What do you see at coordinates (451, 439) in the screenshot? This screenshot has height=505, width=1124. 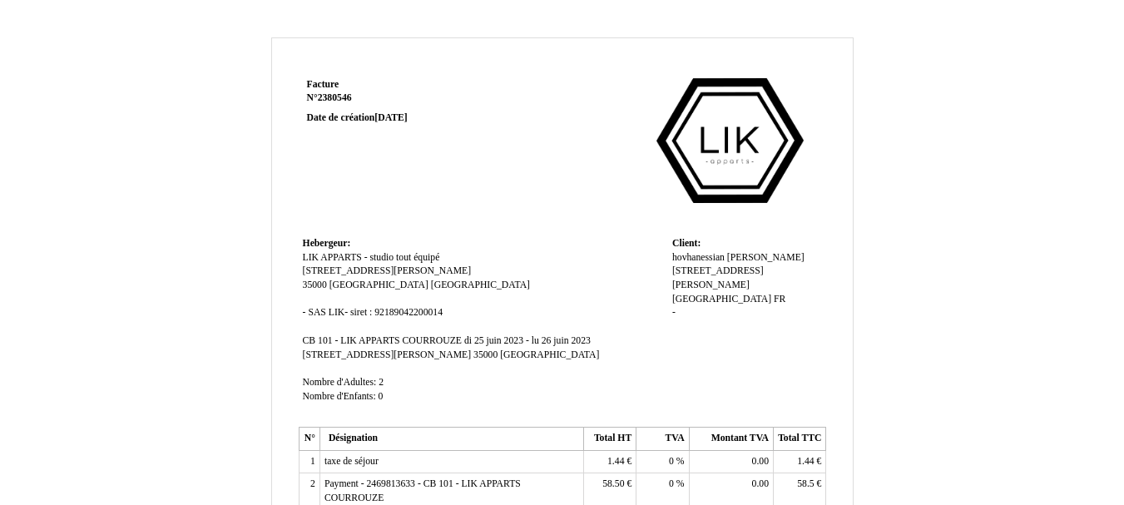 I see `th: Désignation` at bounding box center [451, 439].